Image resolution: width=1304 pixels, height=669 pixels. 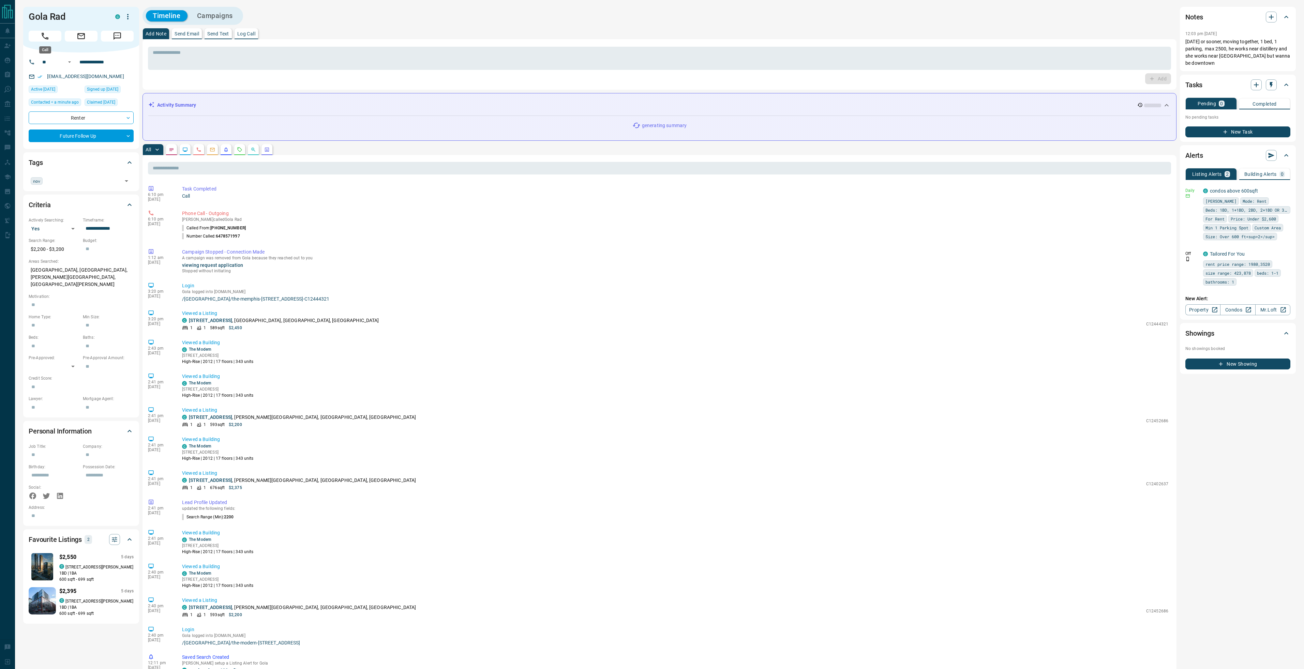 I want to click on p: Pre-Approved:, so click(x=54, y=358).